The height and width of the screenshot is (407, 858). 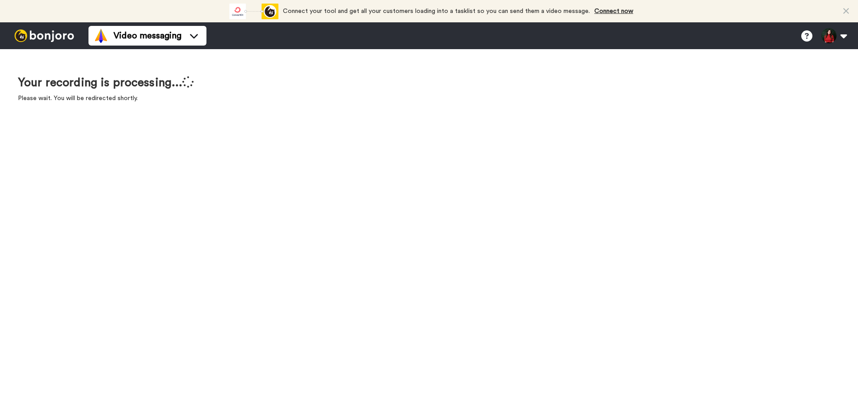 I want to click on h1: Your recording is processing..., so click(x=106, y=83).